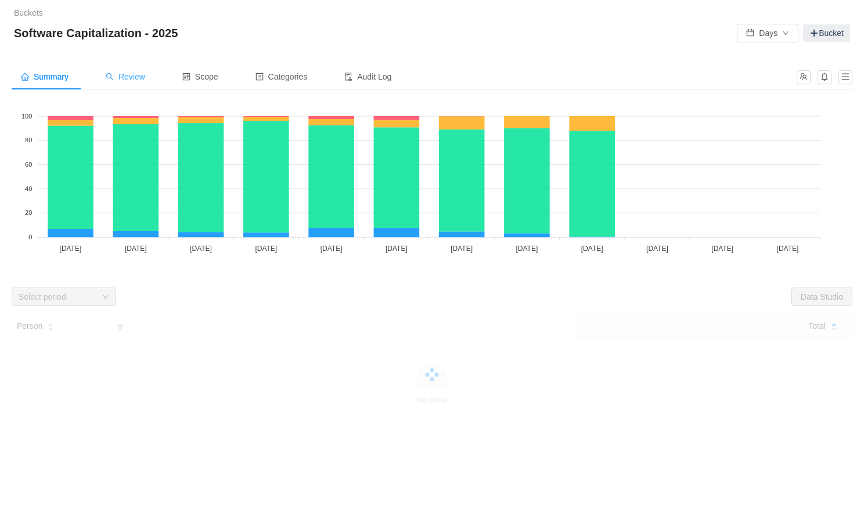  Describe the element at coordinates (125, 77) in the screenshot. I see `span: Review` at that location.